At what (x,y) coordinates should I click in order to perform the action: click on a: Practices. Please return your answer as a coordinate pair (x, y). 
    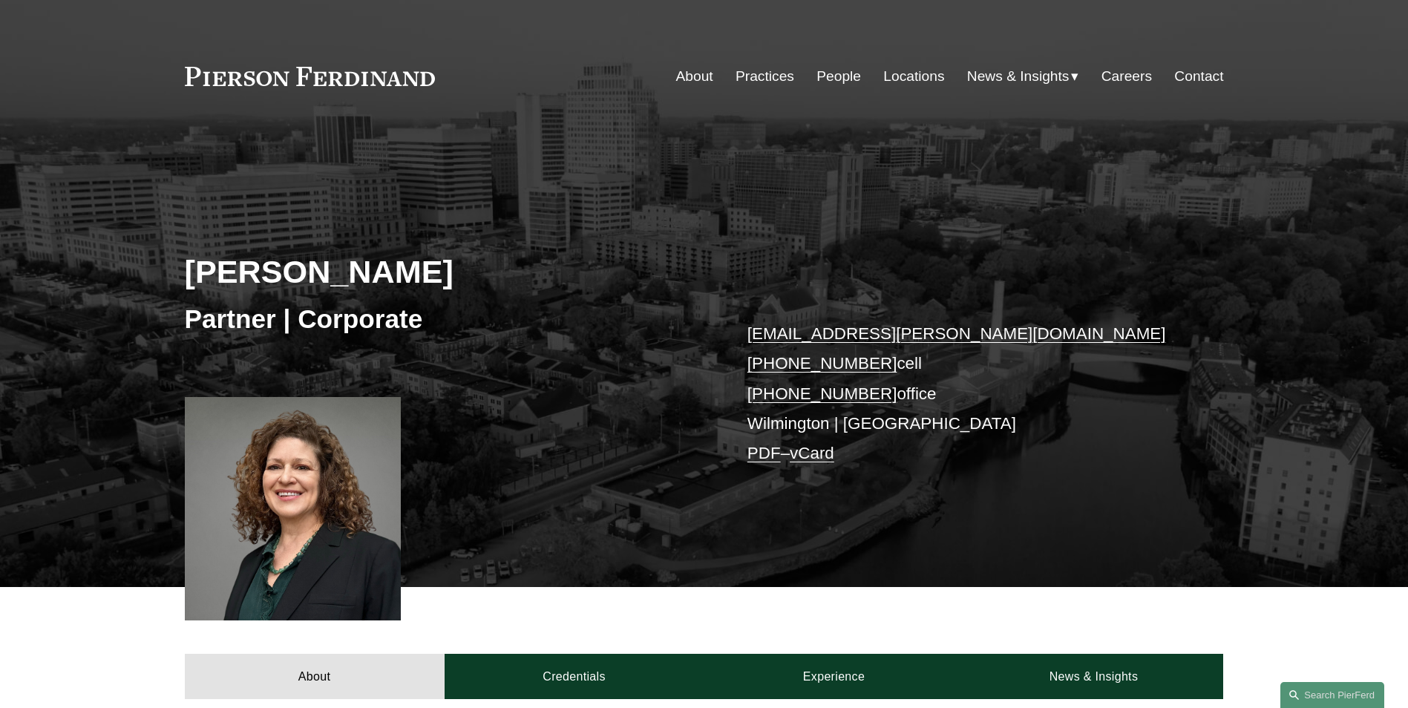
    Looking at the image, I should click on (764, 76).